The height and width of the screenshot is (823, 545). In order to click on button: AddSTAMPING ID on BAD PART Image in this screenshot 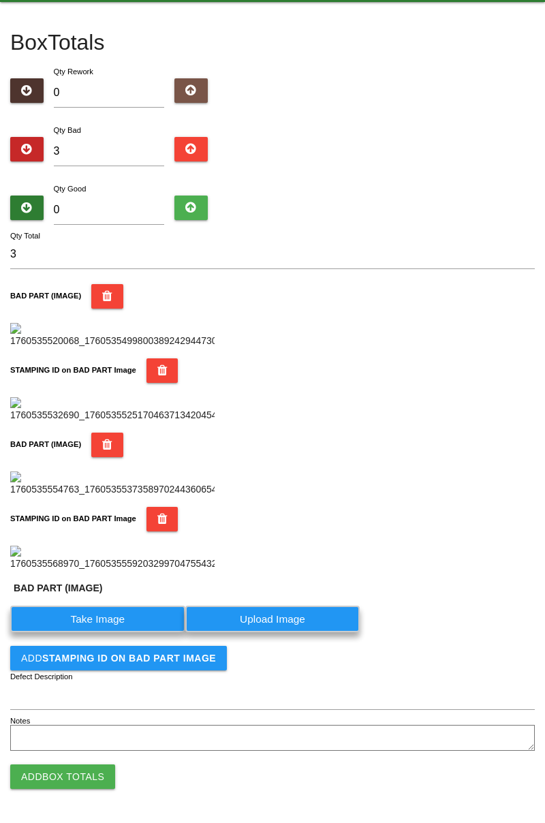, I will do `click(119, 658)`.